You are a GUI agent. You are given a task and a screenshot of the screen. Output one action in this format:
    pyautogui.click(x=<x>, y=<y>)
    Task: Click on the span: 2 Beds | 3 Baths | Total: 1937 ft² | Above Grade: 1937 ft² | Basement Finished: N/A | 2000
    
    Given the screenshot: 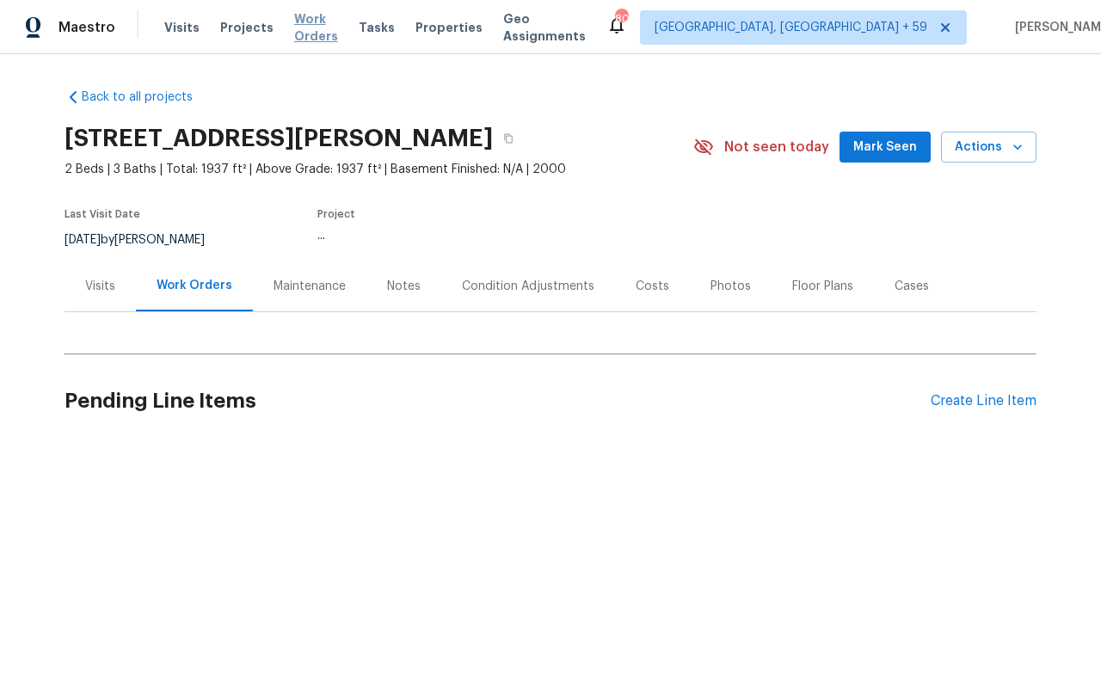 What is the action you would take?
    pyautogui.click(x=379, y=170)
    